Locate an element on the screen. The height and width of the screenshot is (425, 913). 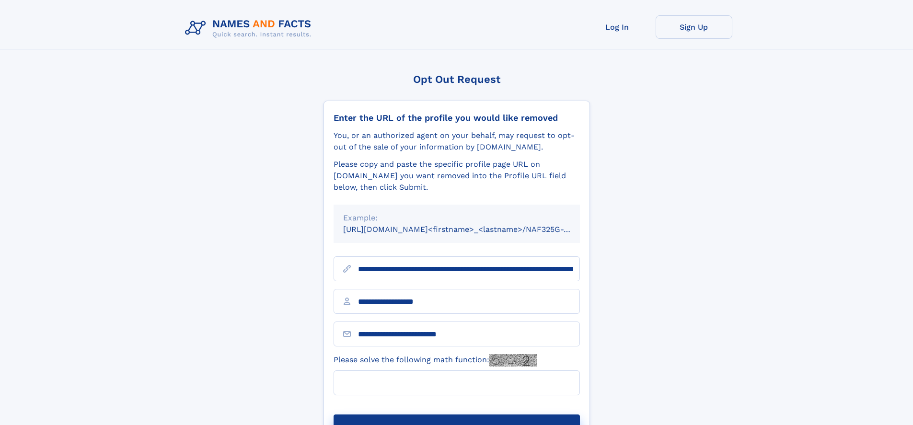
div: Opt Out Request is located at coordinates (456, 79).